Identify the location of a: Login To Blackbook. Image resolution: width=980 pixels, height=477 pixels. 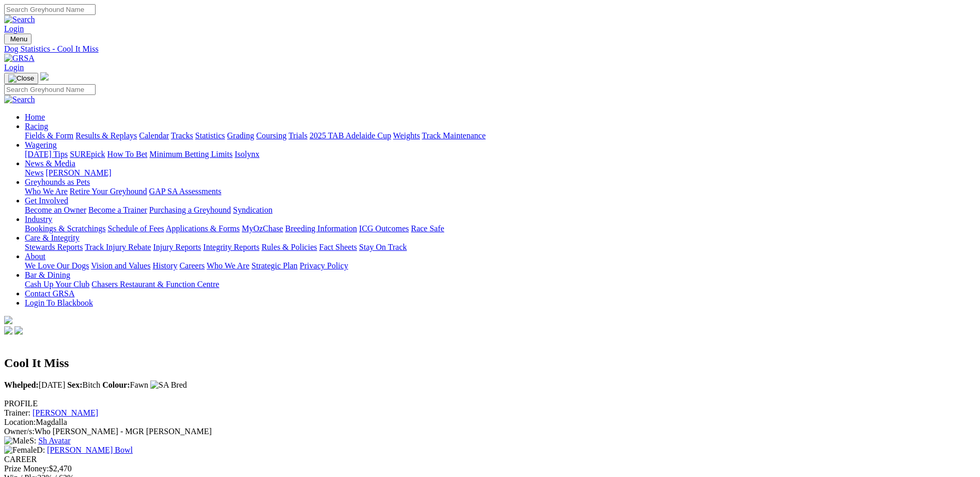
(59, 303).